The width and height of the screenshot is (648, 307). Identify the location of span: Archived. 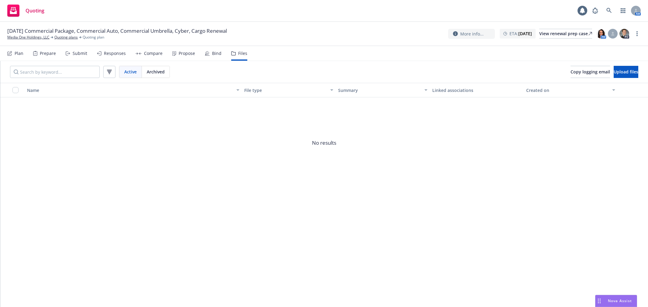
(156, 72).